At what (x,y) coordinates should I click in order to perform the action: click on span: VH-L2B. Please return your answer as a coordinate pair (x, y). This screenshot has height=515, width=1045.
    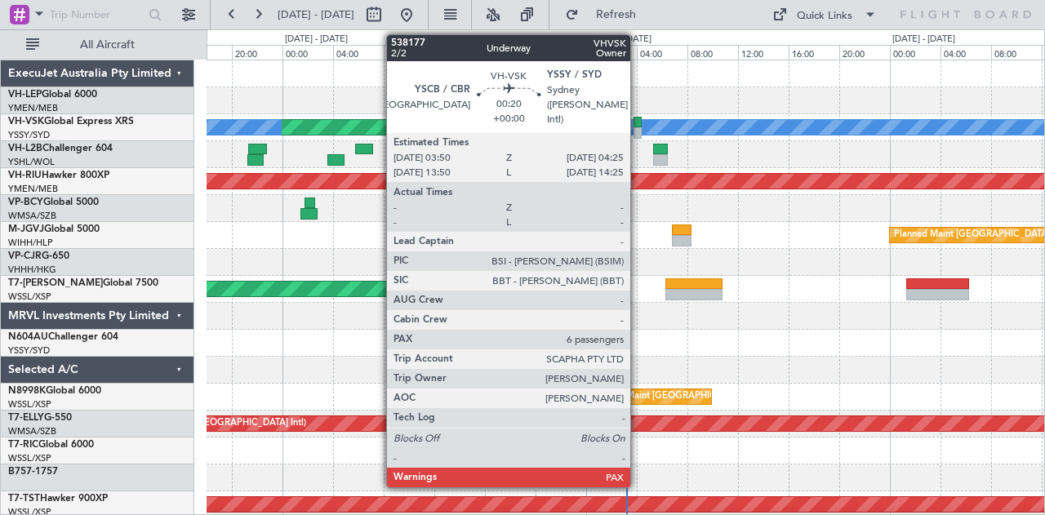
    Looking at the image, I should click on (25, 149).